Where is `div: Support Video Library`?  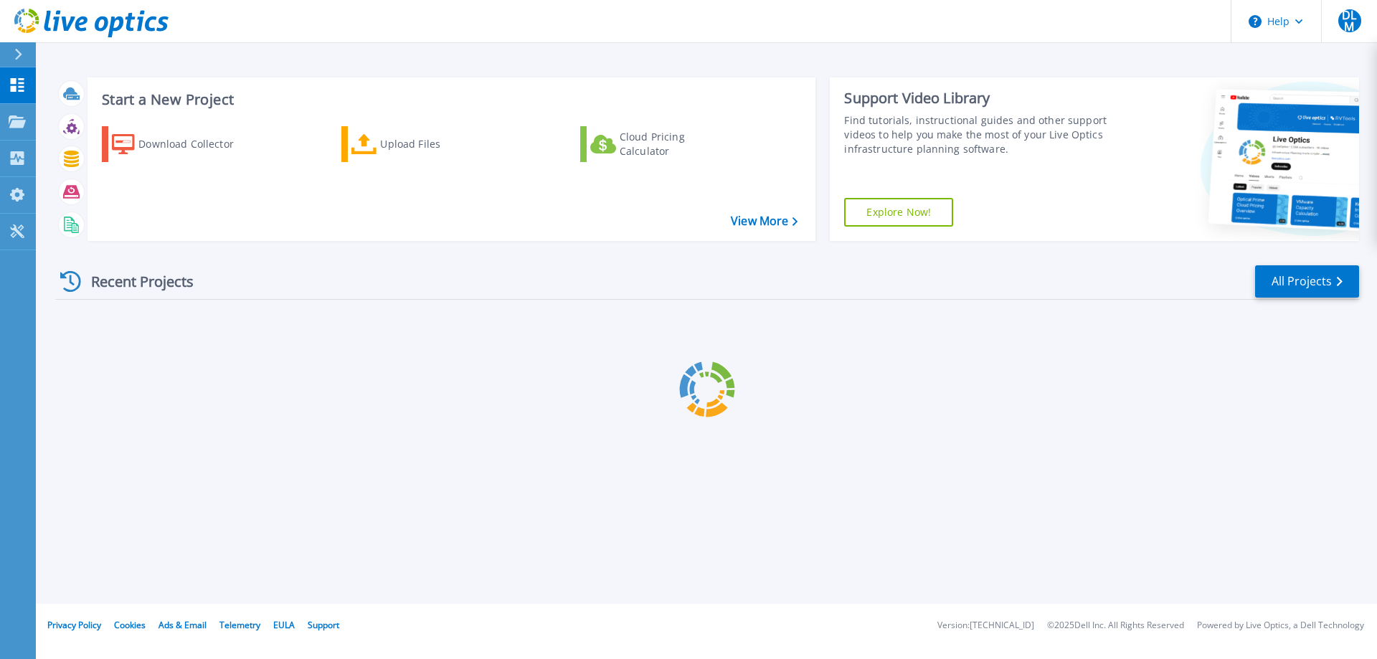
div: Support Video Library is located at coordinates (979, 98).